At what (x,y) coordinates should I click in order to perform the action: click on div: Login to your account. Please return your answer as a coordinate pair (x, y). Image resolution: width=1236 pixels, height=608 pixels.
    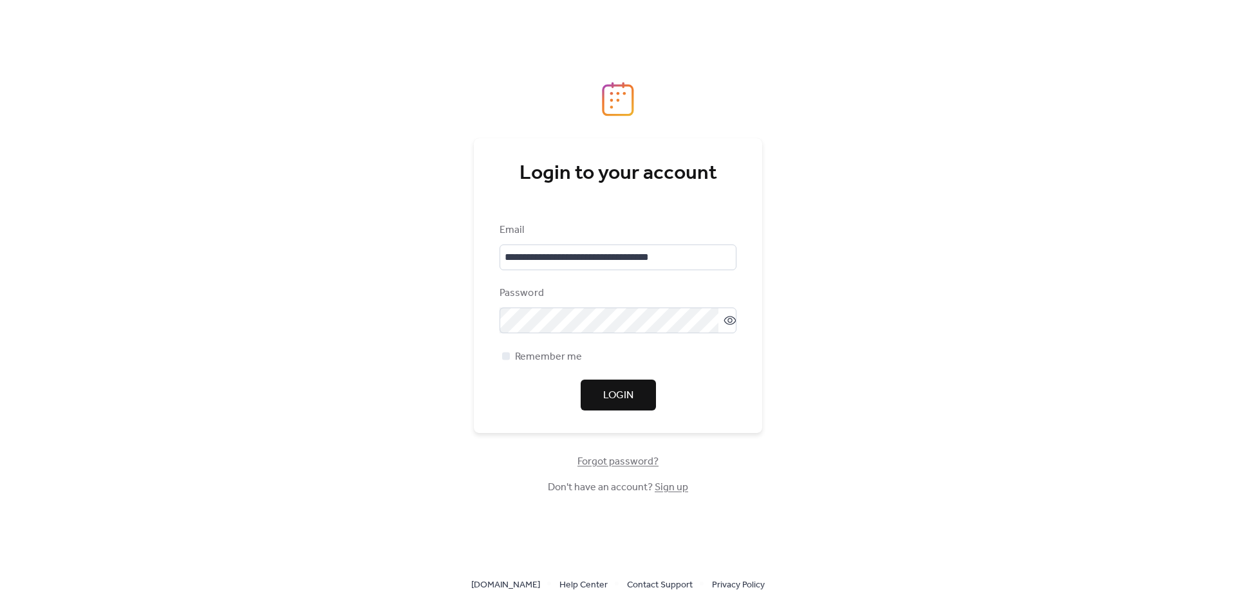
    Looking at the image, I should click on (618, 174).